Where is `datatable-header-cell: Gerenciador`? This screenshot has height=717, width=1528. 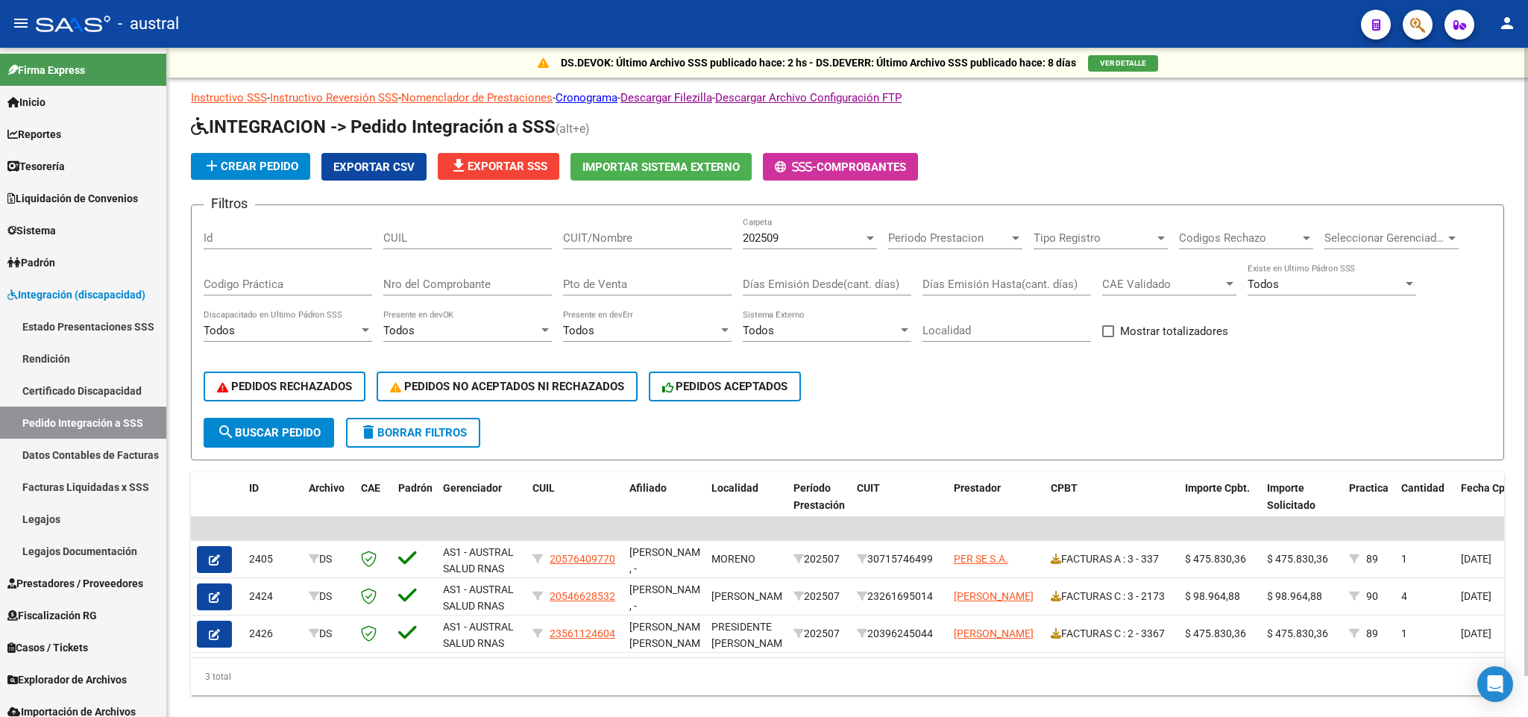
datatable-header-cell: Gerenciador is located at coordinates (482, 505).